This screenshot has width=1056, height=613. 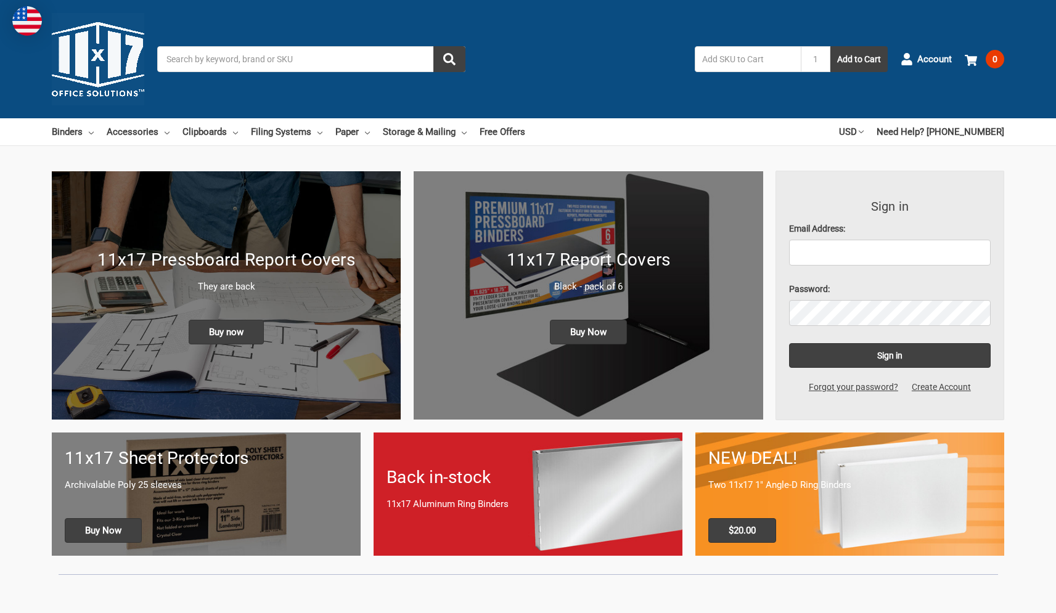 I want to click on p: Black - pack of 6, so click(x=588, y=287).